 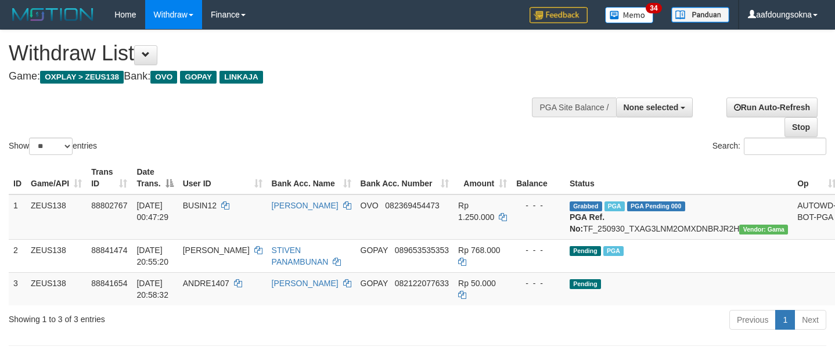 I want to click on span: OXPLAY > ZEUS138, so click(x=82, y=77).